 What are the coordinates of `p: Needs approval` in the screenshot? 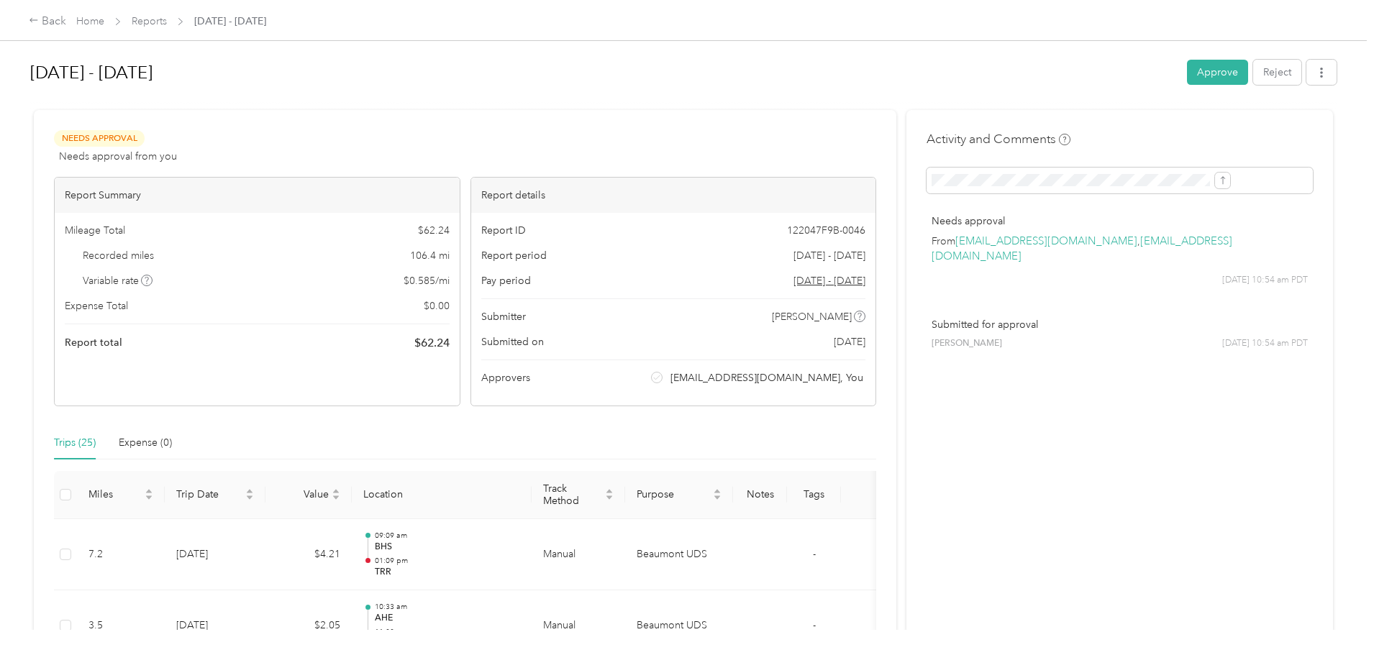 It's located at (1119, 221).